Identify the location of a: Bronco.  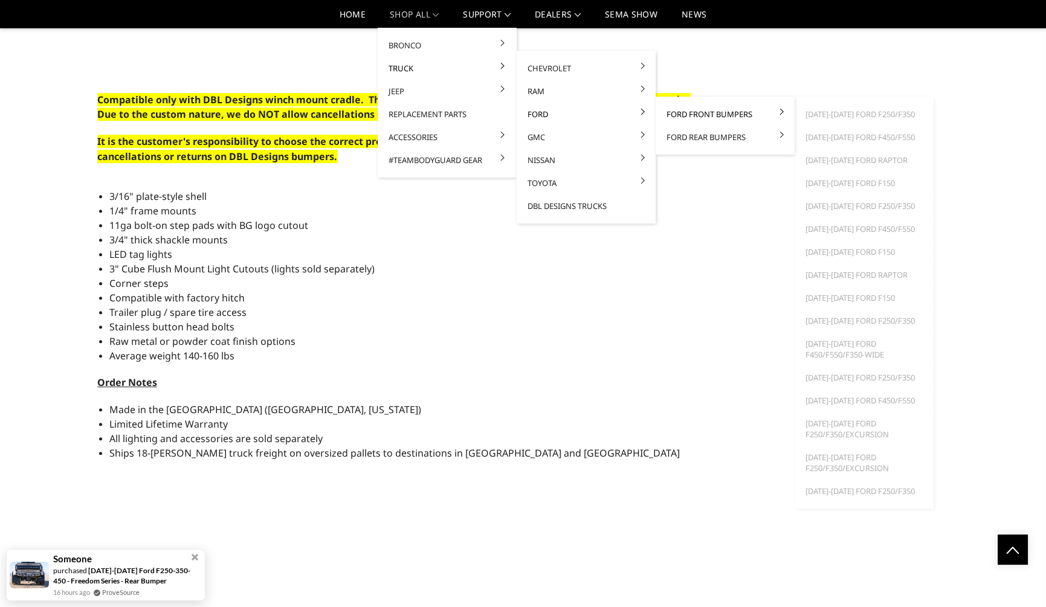
(447, 45).